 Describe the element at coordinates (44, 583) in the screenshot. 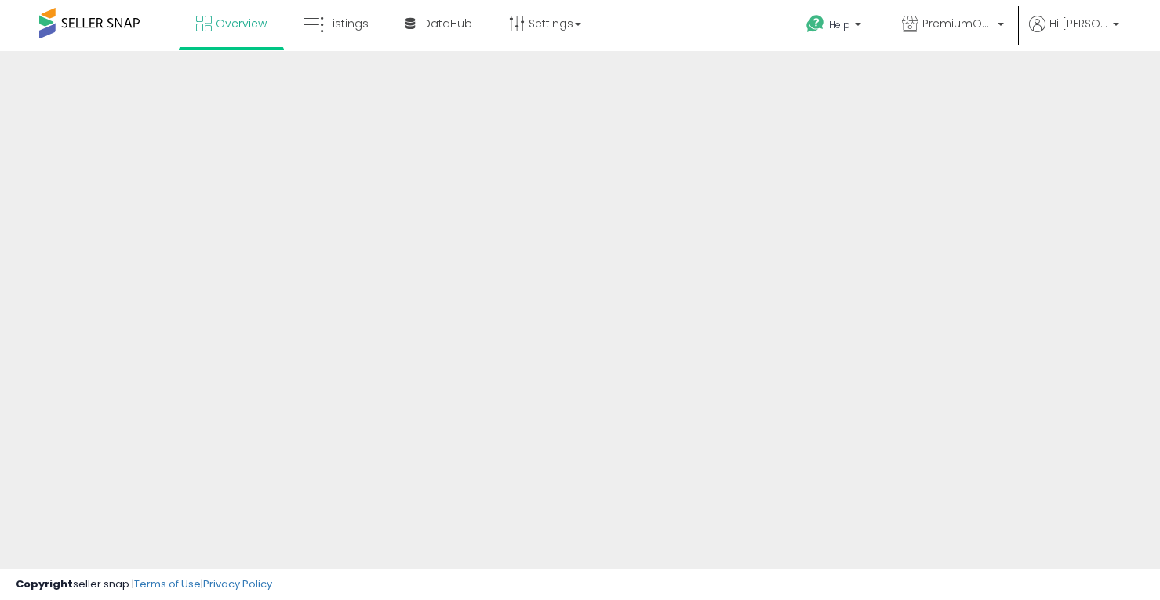

I see `strong: Copyright` at that location.